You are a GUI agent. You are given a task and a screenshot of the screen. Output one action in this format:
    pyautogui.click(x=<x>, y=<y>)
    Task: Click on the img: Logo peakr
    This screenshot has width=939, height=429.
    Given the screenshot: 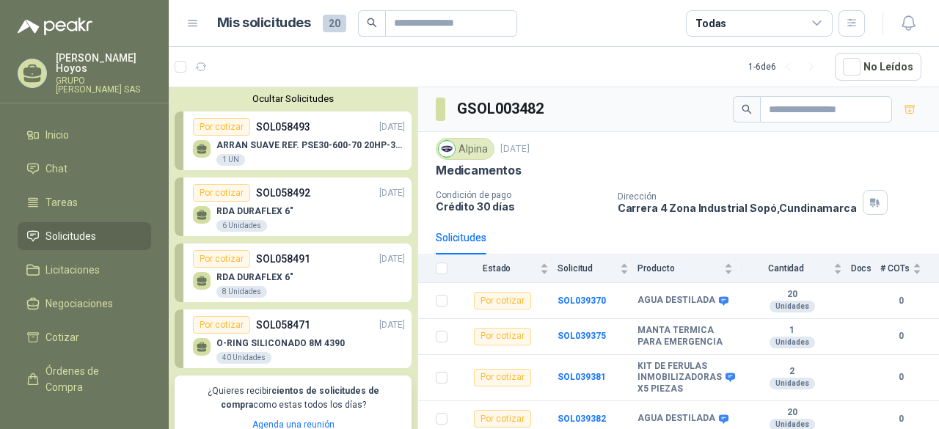 What is the action you would take?
    pyautogui.click(x=55, y=26)
    